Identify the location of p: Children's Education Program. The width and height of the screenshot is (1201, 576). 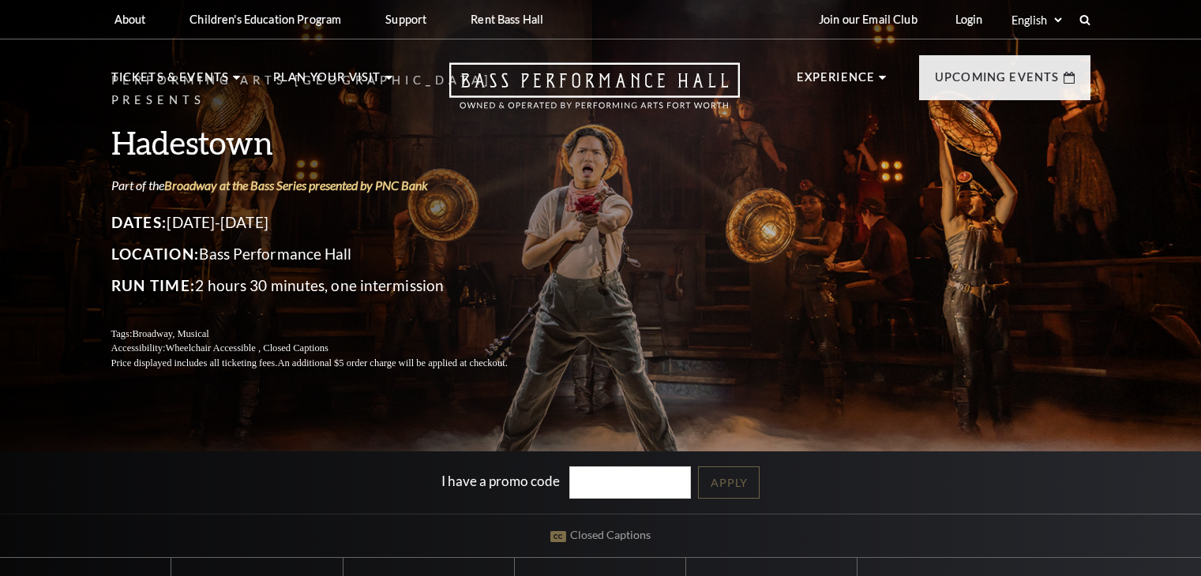
(265, 19).